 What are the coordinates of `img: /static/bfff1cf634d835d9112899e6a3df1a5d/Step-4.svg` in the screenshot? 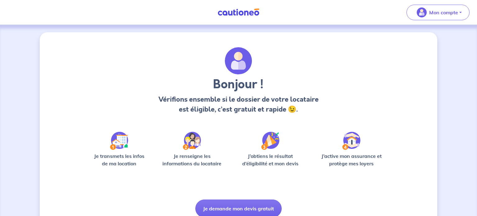 It's located at (352, 141).